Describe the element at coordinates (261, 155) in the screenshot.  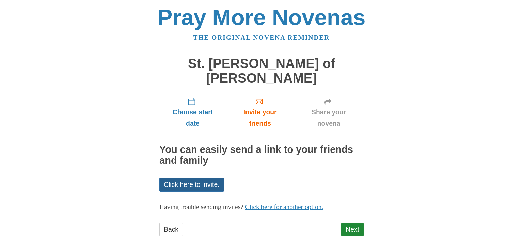
I see `h2: You can easily send a link to your friends and family` at that location.